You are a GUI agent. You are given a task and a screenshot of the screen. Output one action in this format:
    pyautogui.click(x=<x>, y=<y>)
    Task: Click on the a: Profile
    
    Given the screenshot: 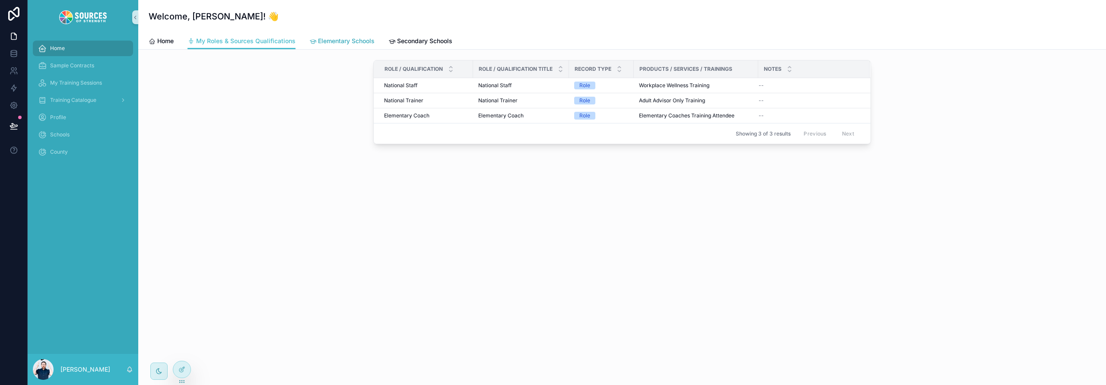 What is the action you would take?
    pyautogui.click(x=83, y=117)
    